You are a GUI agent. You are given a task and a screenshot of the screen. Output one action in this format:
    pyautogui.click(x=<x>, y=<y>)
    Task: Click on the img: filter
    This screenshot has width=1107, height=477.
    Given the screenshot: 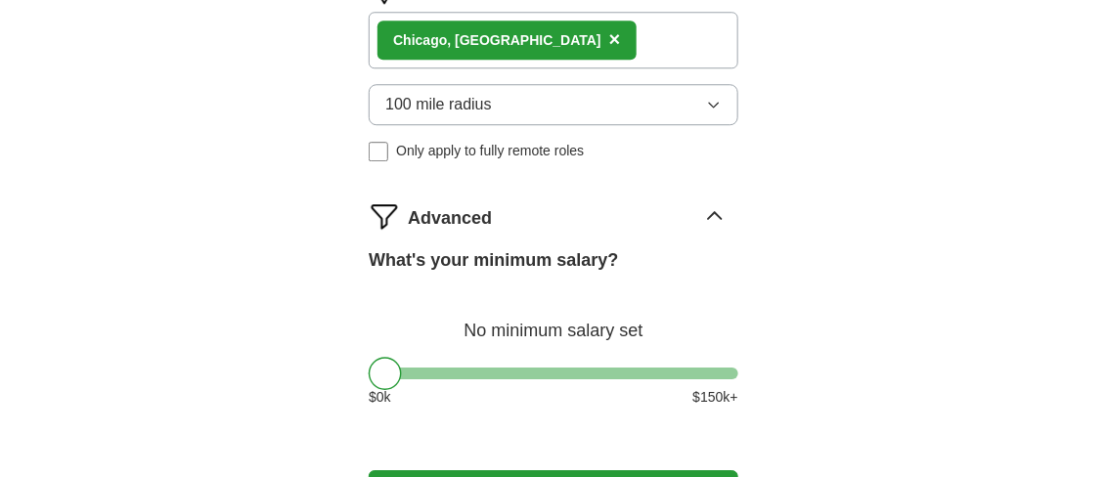 What is the action you would take?
    pyautogui.click(x=384, y=216)
    